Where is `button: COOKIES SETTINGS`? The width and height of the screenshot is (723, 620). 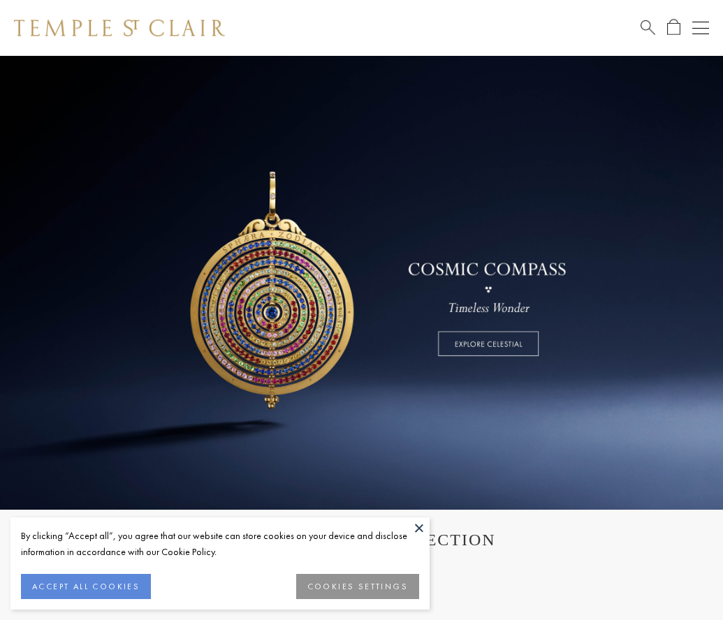 button: COOKIES SETTINGS is located at coordinates (358, 587).